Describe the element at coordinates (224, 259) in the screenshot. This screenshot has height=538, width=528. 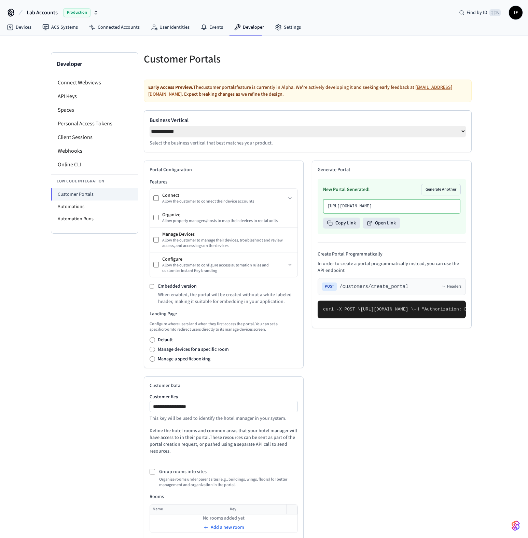
I see `div: Configure` at that location.